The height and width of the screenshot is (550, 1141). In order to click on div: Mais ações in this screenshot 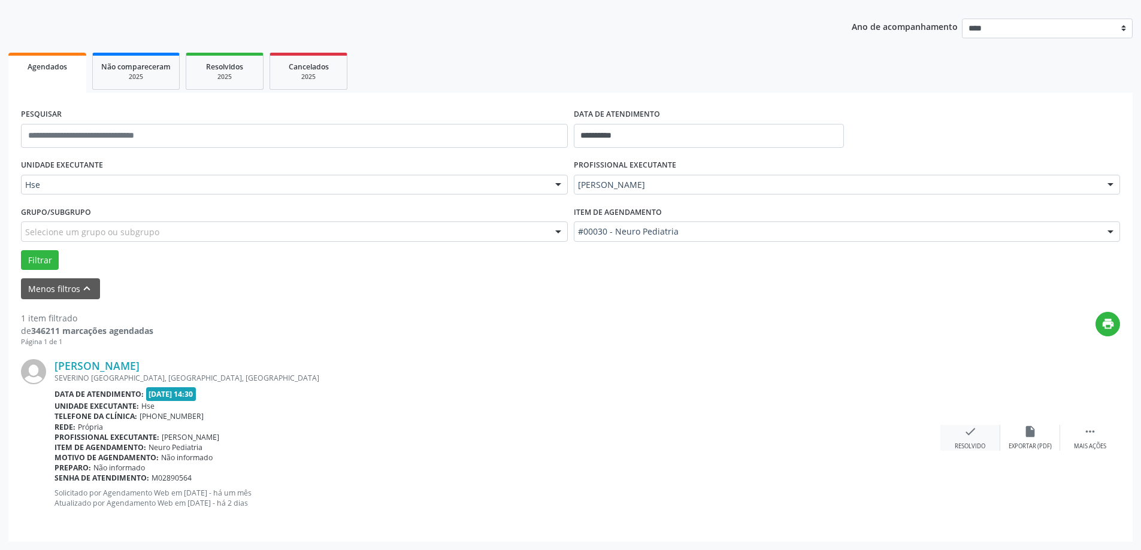, I will do `click(1090, 447)`.